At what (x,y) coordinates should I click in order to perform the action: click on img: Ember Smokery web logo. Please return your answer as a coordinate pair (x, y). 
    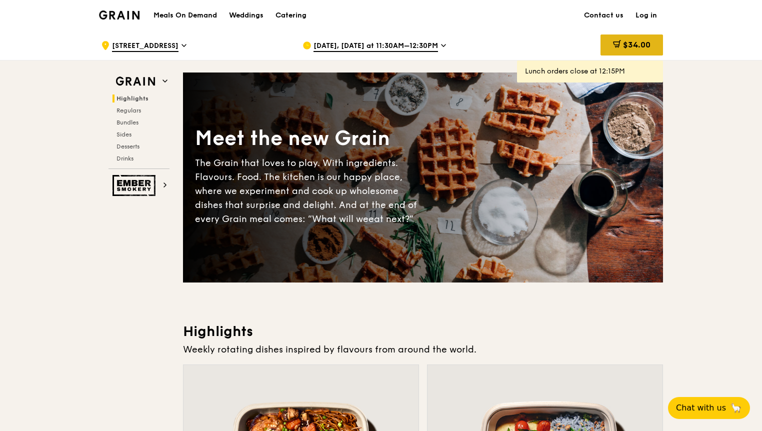
    Looking at the image, I should click on (135, 185).